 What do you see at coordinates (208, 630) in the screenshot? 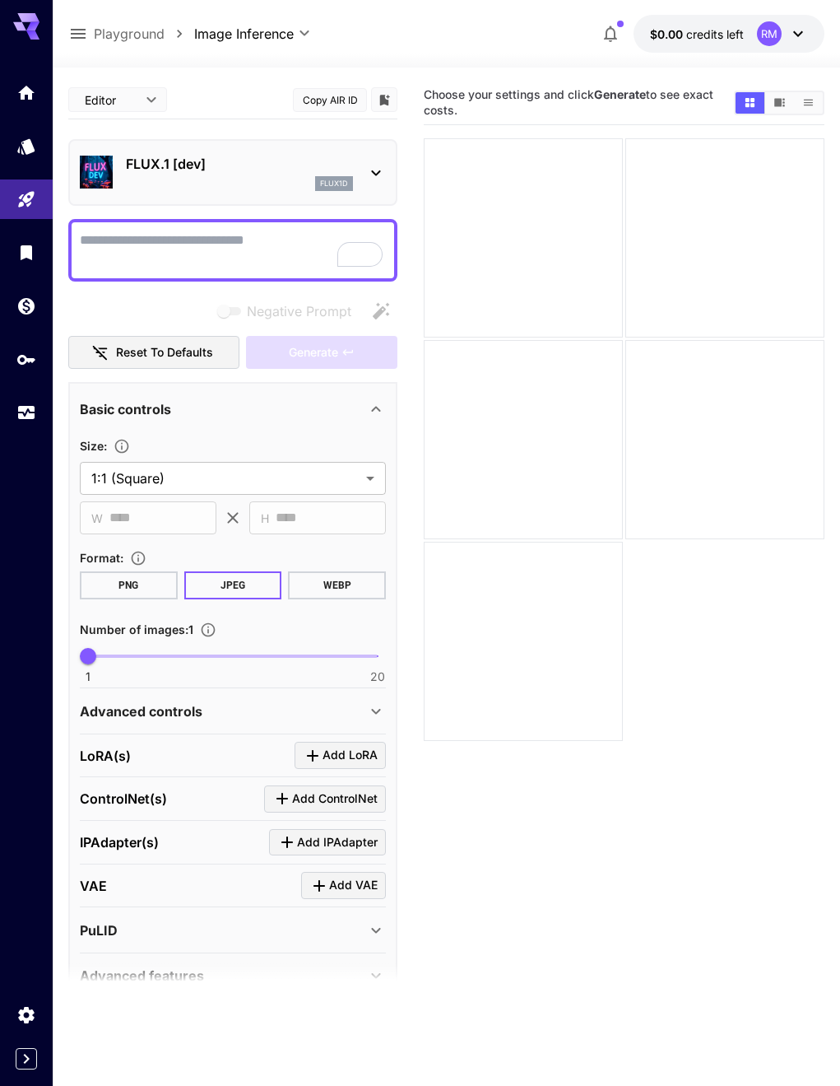
I see `button: Specify how many images to generate in a single request. Each image generation will be charged se...` at bounding box center [208, 630].